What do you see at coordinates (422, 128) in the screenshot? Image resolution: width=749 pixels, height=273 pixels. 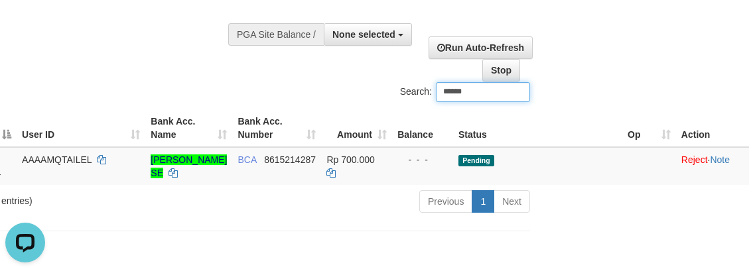 I see `th: Balance` at bounding box center [422, 128].